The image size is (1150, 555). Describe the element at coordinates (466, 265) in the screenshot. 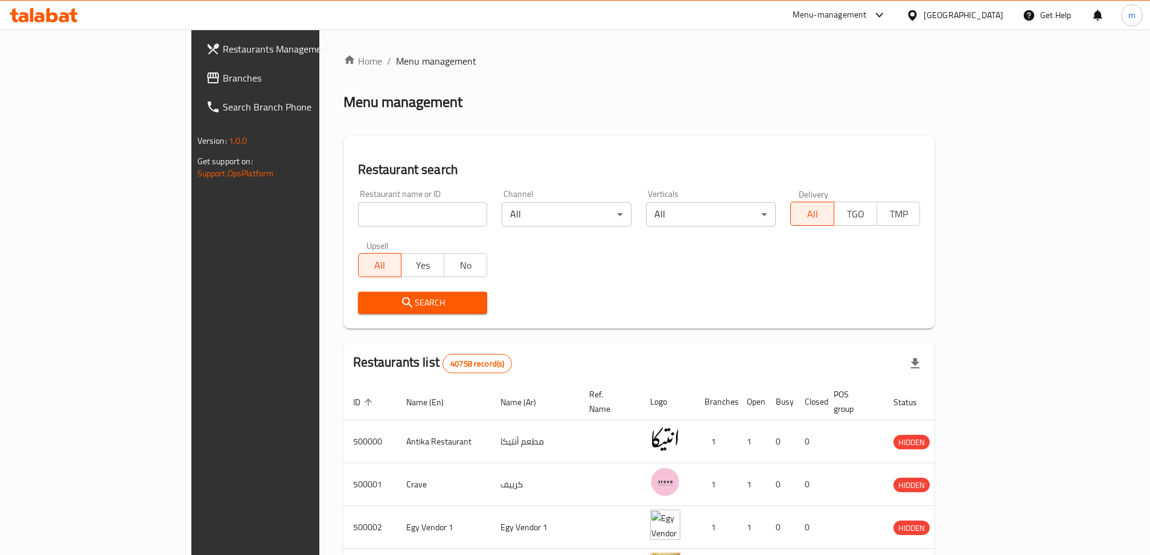

I see `button: No` at that location.